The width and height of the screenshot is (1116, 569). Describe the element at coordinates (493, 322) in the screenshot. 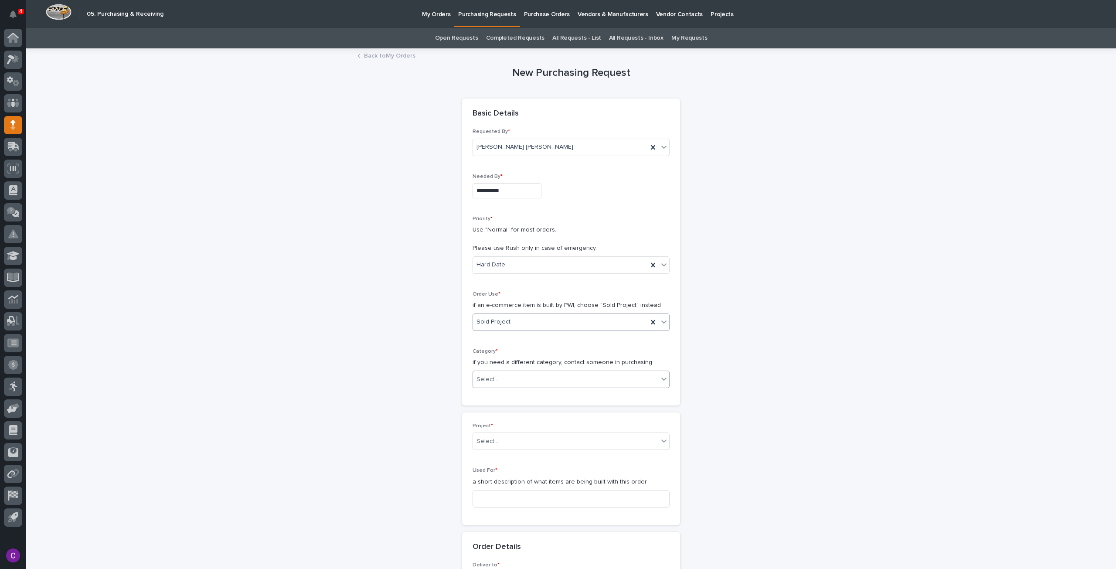

I see `span: Sold Project` at that location.